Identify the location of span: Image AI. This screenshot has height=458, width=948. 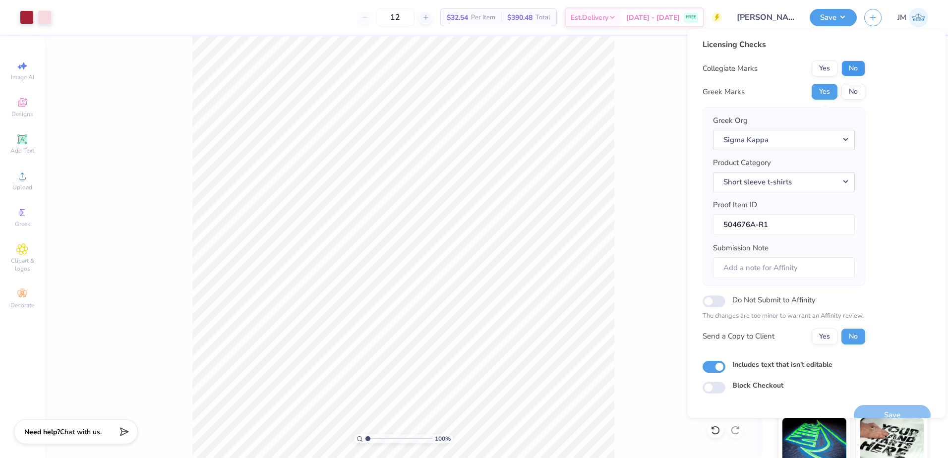
(22, 77).